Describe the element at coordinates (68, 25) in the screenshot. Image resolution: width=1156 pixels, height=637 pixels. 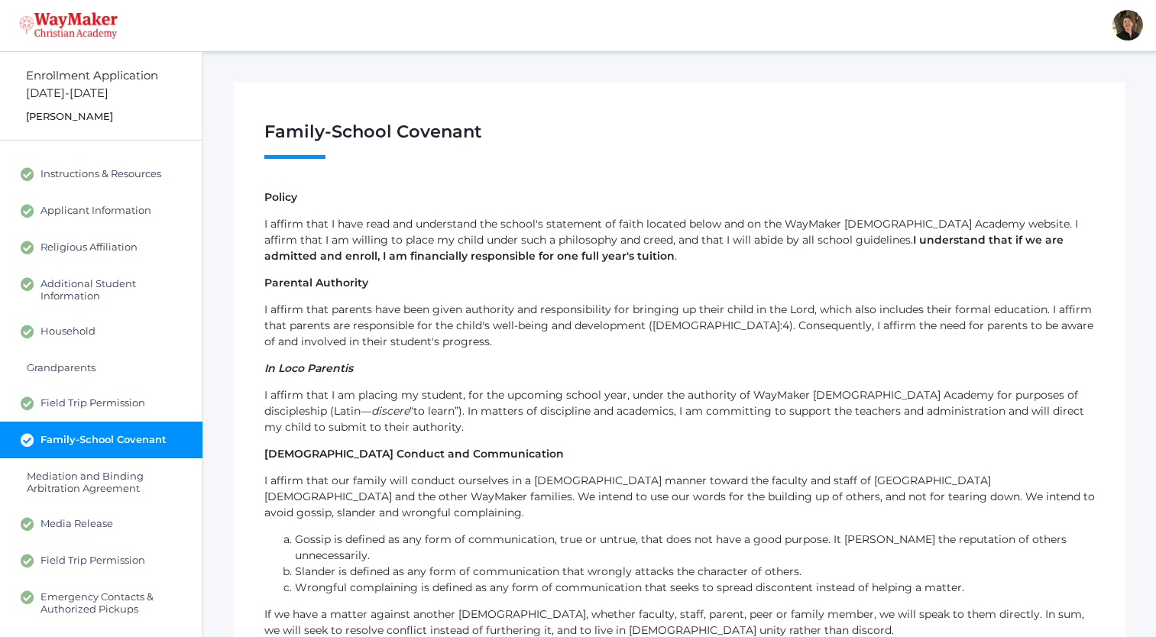
I see `img: waymaker-logo-stack-white-1602f2b1af18da31a5905e9982d058868370996dac5278e84edea6dabf9a3315.png` at that location.